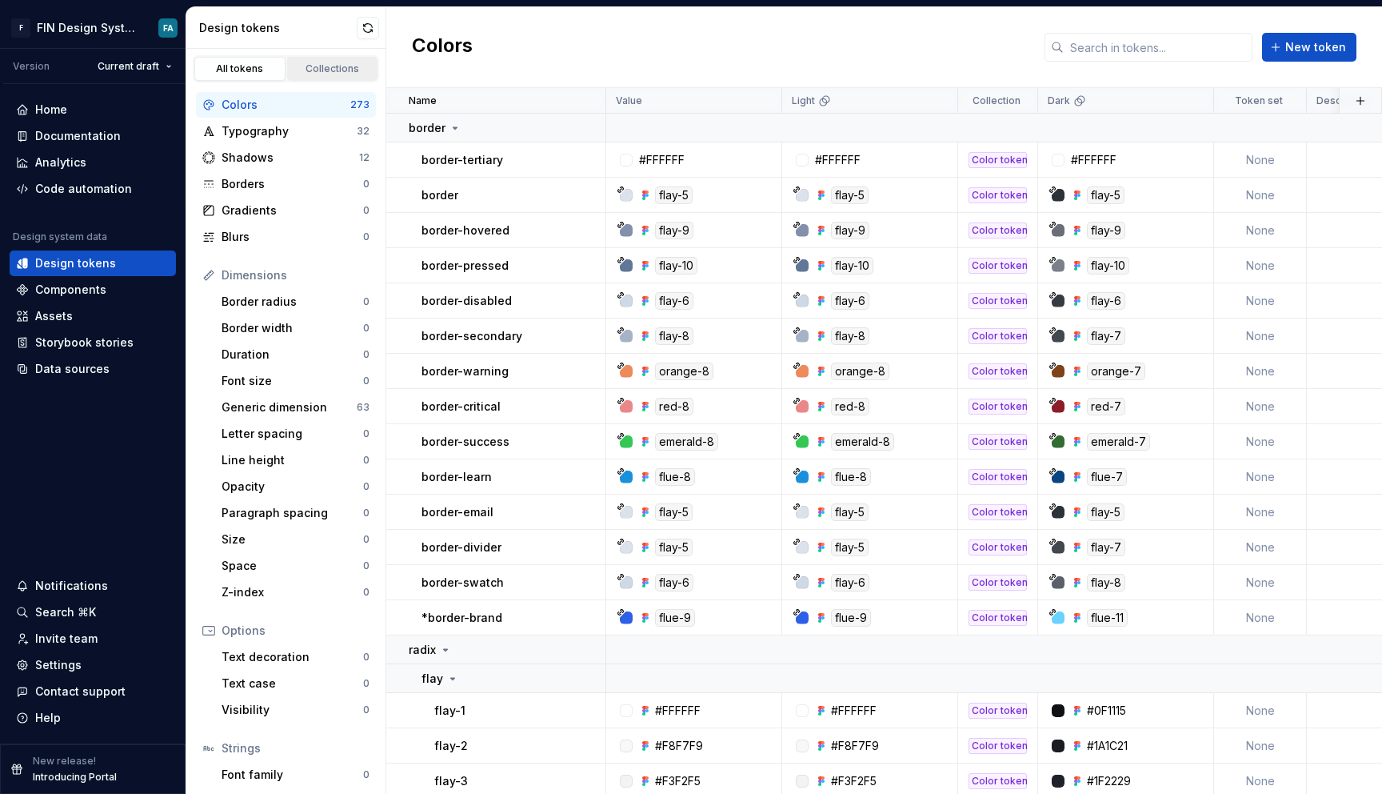 The width and height of the screenshot is (1382, 794). Describe the element at coordinates (292, 302) in the screenshot. I see `div: Border radius` at that location.